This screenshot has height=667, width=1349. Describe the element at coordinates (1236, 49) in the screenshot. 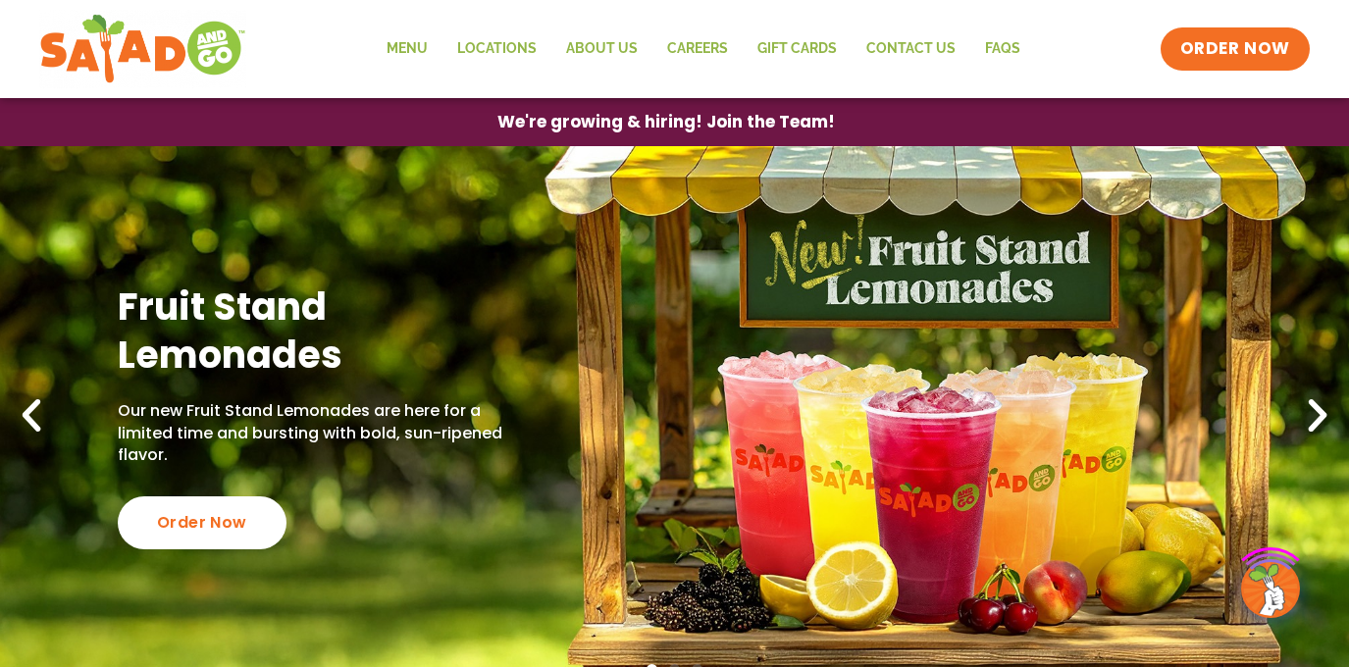

I see `a: ORDER NOW` at that location.